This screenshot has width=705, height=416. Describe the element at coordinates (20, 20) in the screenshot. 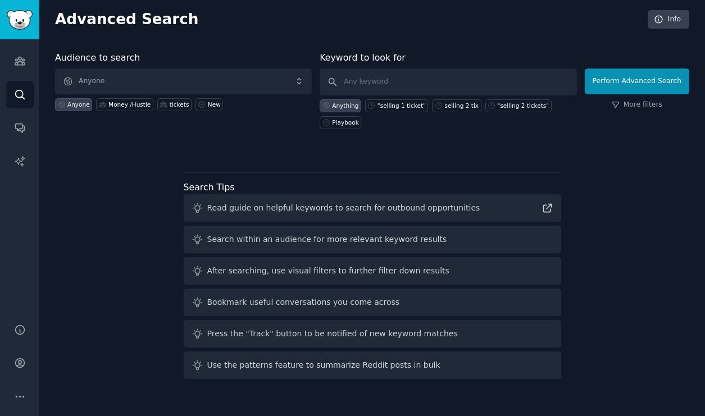

I see `img: GummySearch logo` at that location.